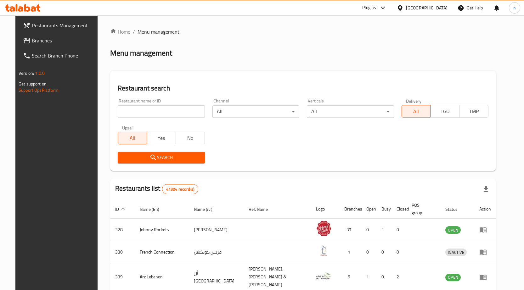 This screenshot has width=524, height=290. What do you see at coordinates (303, 32) in the screenshot?
I see `nav: breadcrumb` at bounding box center [303, 32].